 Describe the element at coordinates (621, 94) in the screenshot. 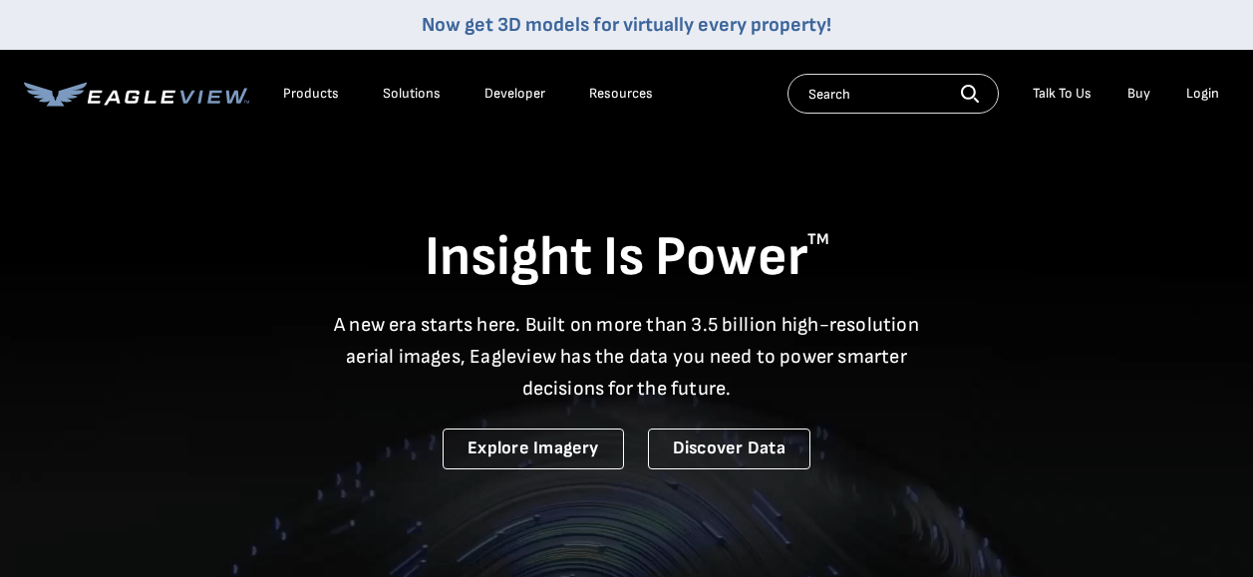

I see `div: Resources` at that location.